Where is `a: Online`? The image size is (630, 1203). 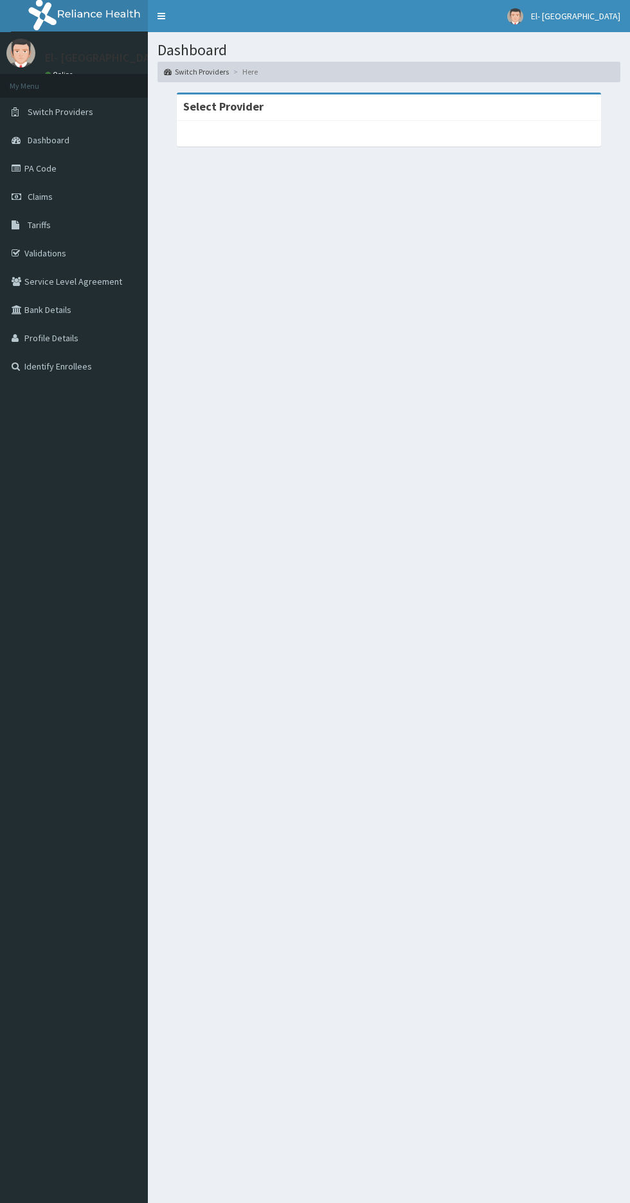 a: Online is located at coordinates (60, 75).